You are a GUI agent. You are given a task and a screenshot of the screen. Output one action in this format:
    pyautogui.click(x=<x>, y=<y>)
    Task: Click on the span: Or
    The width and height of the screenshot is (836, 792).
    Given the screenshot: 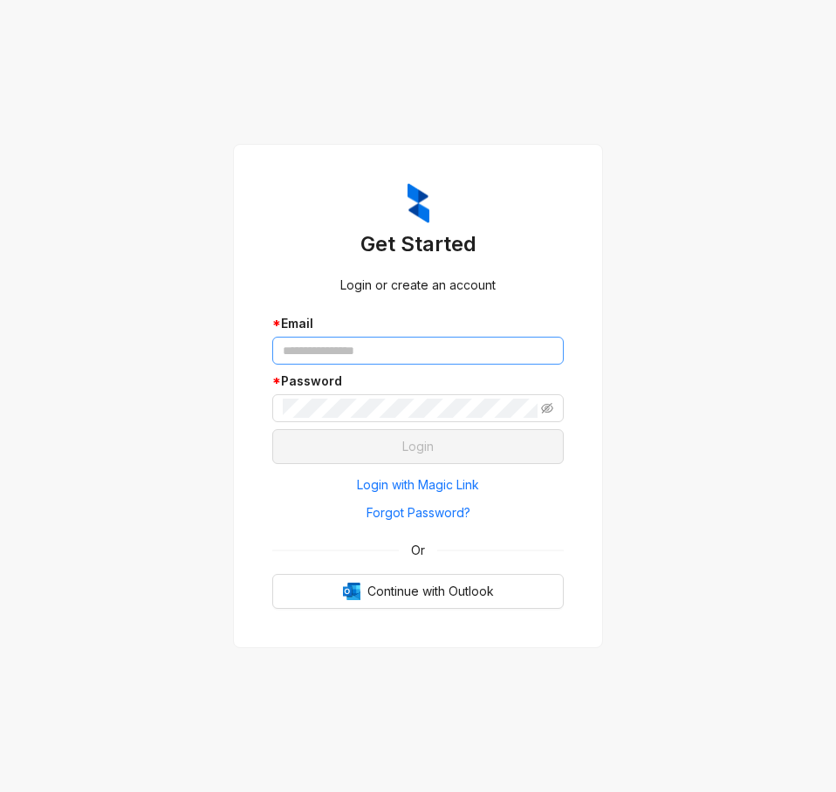 What is the action you would take?
    pyautogui.click(x=418, y=550)
    